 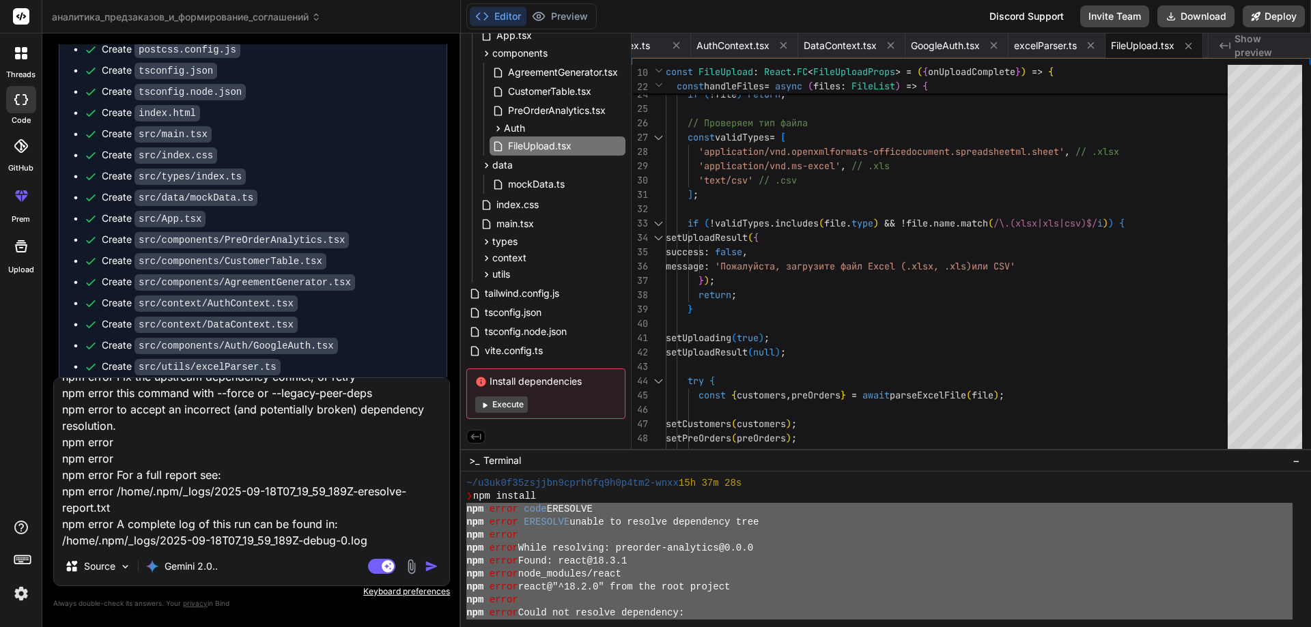 What do you see at coordinates (517, 205) in the screenshot?
I see `span: index.css` at bounding box center [517, 205].